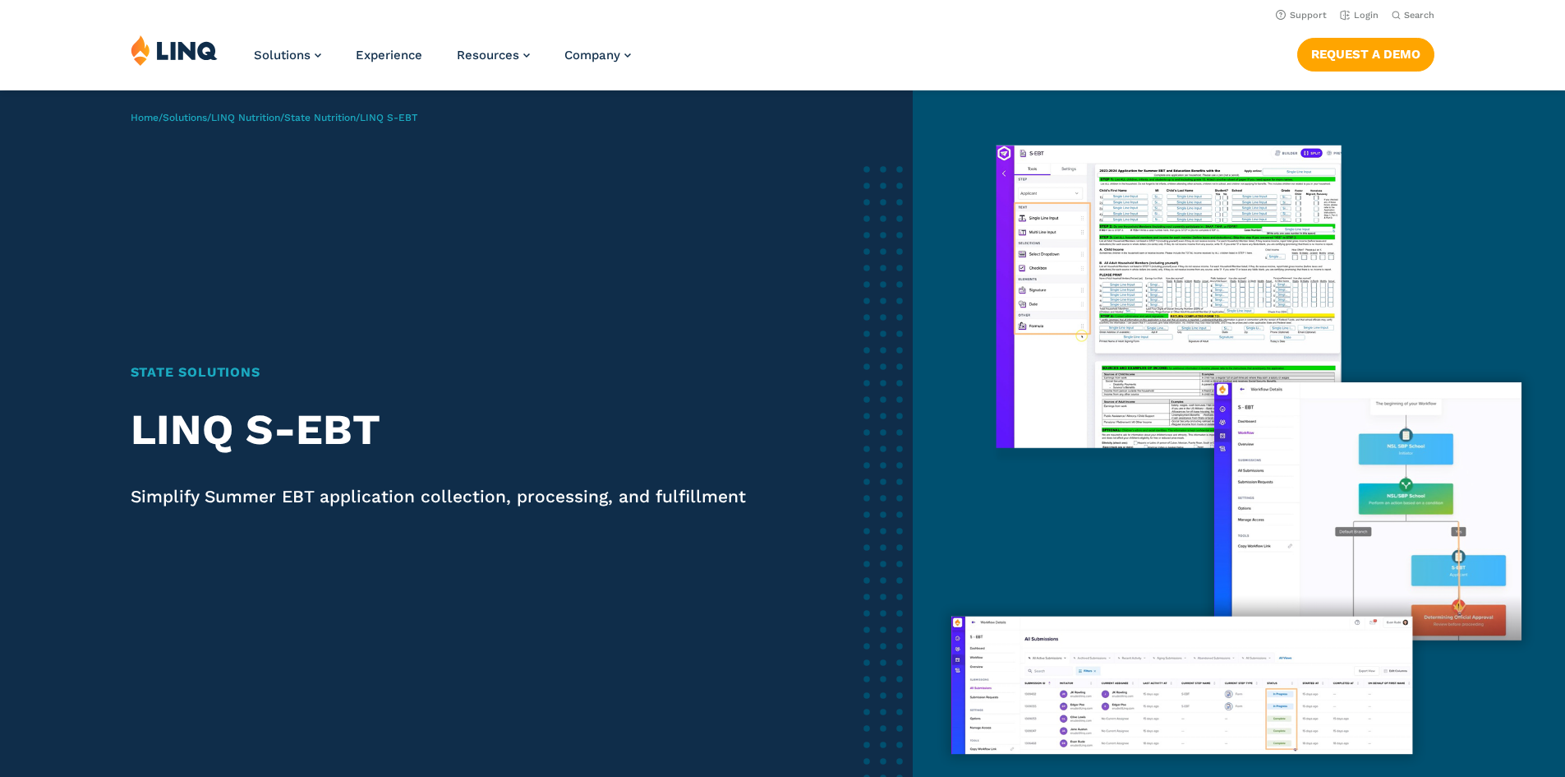 This screenshot has height=777, width=1565. Describe the element at coordinates (439, 496) in the screenshot. I see `p: Simplify Summer EBT application collection, processing, and fulfillment` at that location.